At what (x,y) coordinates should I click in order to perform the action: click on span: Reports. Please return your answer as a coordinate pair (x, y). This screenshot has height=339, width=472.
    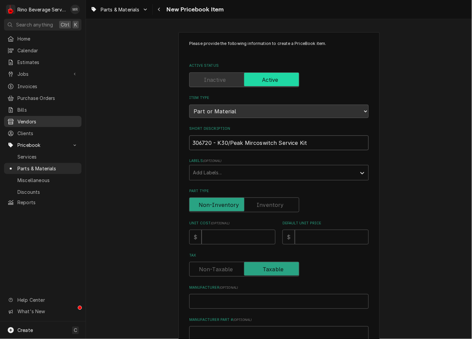
    Looking at the image, I should click on (48, 202).